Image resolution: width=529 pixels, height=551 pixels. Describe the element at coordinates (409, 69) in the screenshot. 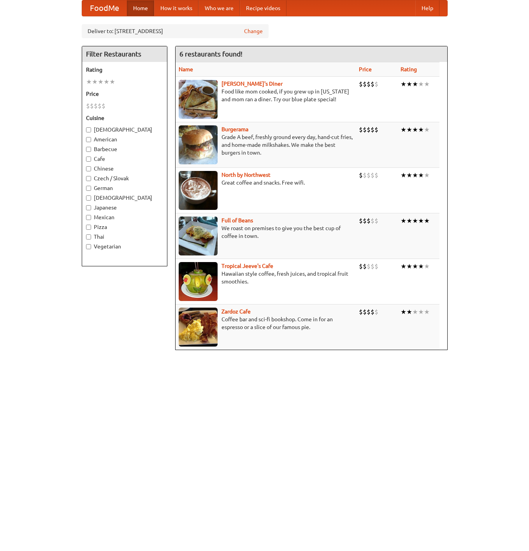

I see `a: Rating` at that location.